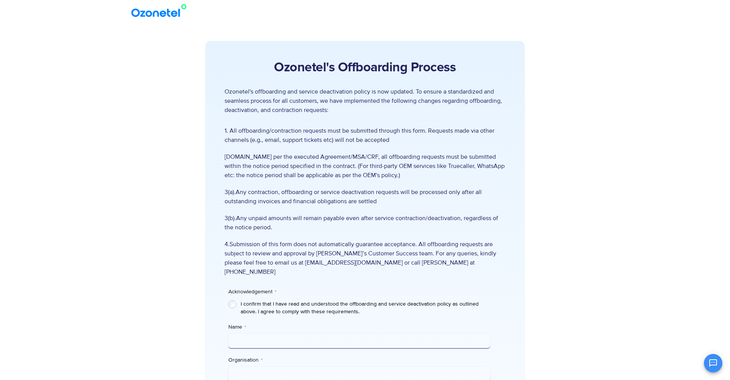 The image size is (730, 380). Describe the element at coordinates (365, 135) in the screenshot. I see `span: 1. All offboarding/contraction requests must be submitted through this form. Requests made via ot...` at that location.